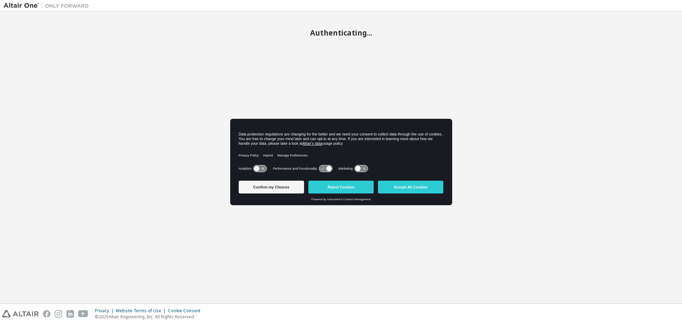 This screenshot has height=324, width=682. I want to click on img: facebook.svg, so click(47, 313).